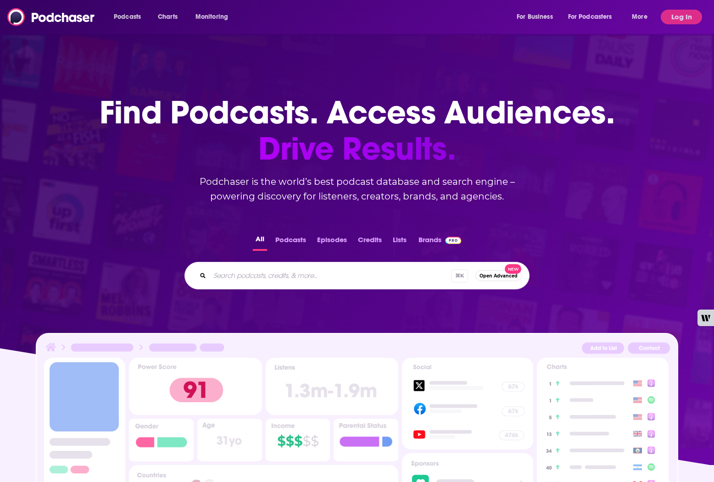 The width and height of the screenshot is (714, 482). I want to click on a: Charts, so click(167, 17).